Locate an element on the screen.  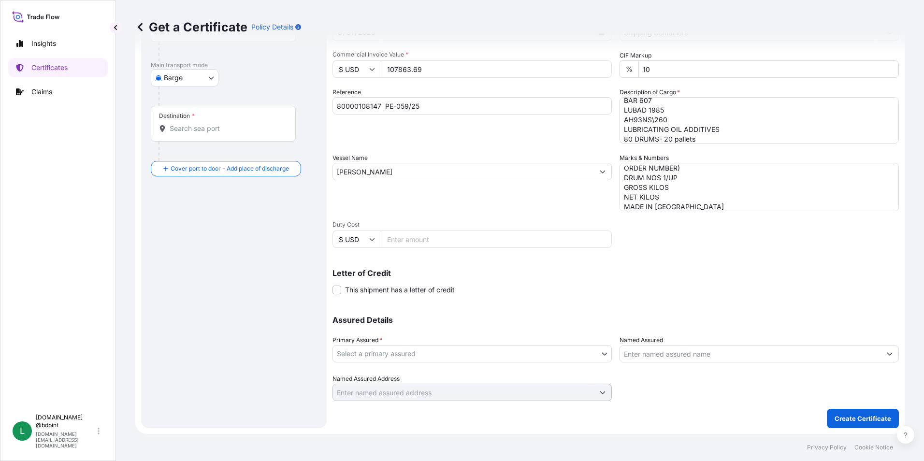
input: Type to search vessel name or IMO is located at coordinates (464, 172).